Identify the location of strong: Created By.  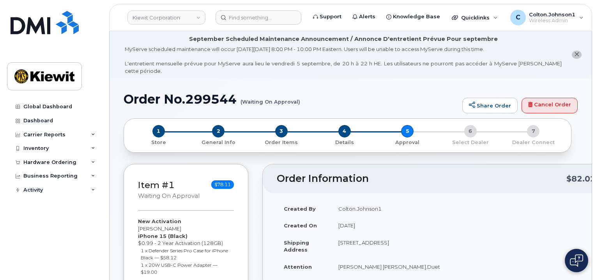
(300, 209).